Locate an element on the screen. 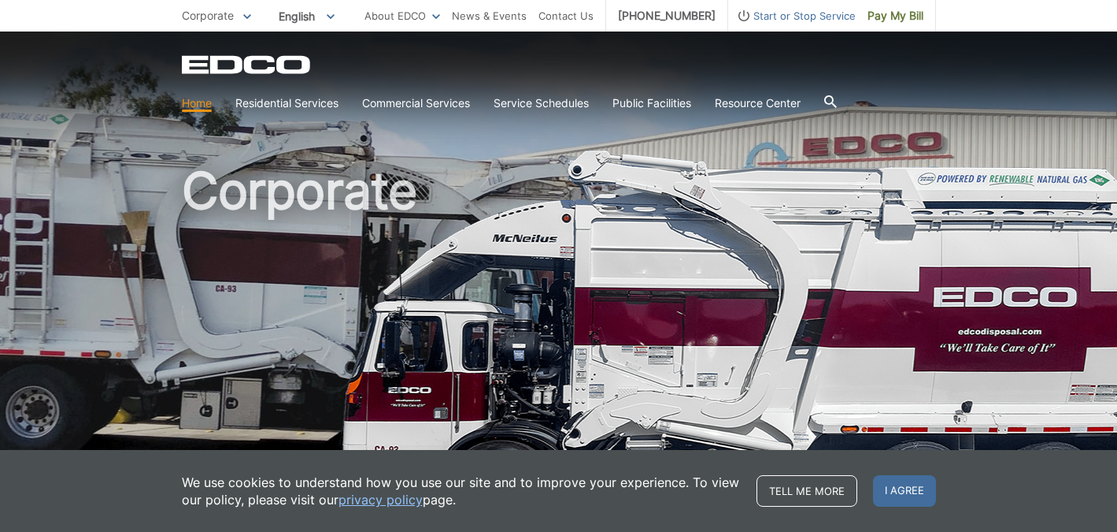  a: Contact Us is located at coordinates (566, 16).